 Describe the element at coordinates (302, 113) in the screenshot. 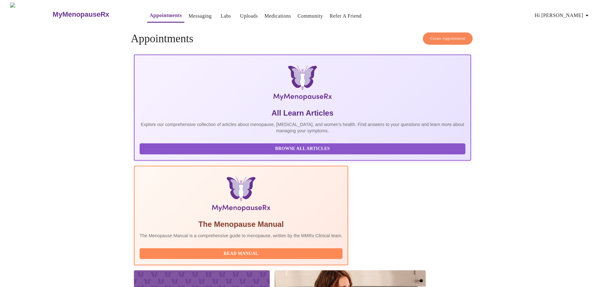

I see `h5: All Learn Articles` at that location.